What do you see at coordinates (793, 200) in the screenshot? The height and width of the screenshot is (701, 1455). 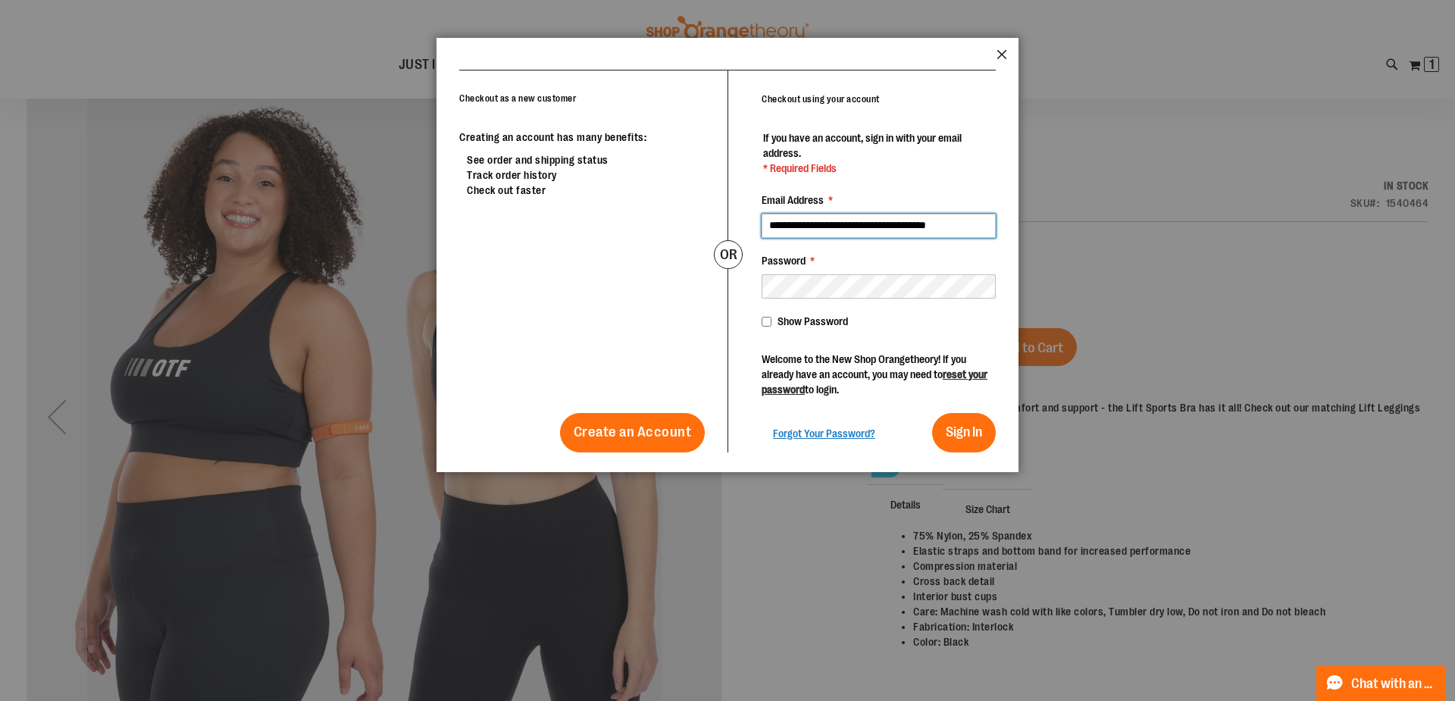 I see `span: Email Address` at bounding box center [793, 200].